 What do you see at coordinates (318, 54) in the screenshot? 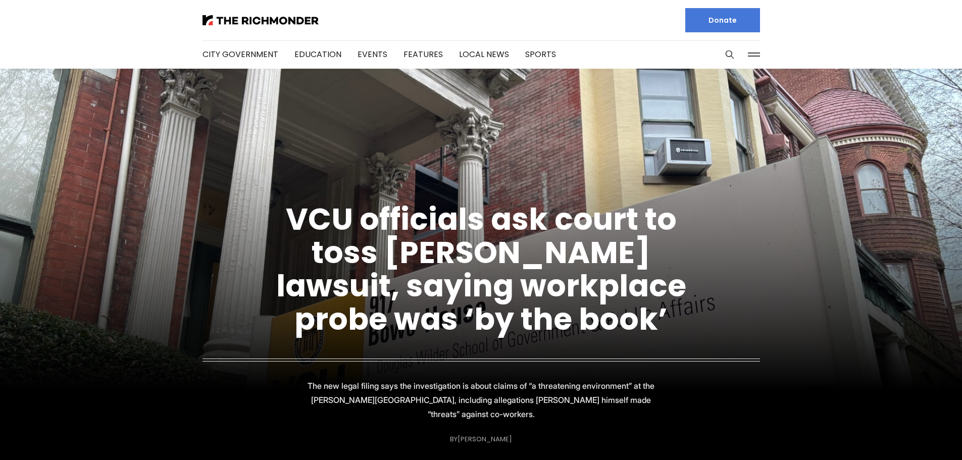
I see `a: Education` at bounding box center [318, 54].